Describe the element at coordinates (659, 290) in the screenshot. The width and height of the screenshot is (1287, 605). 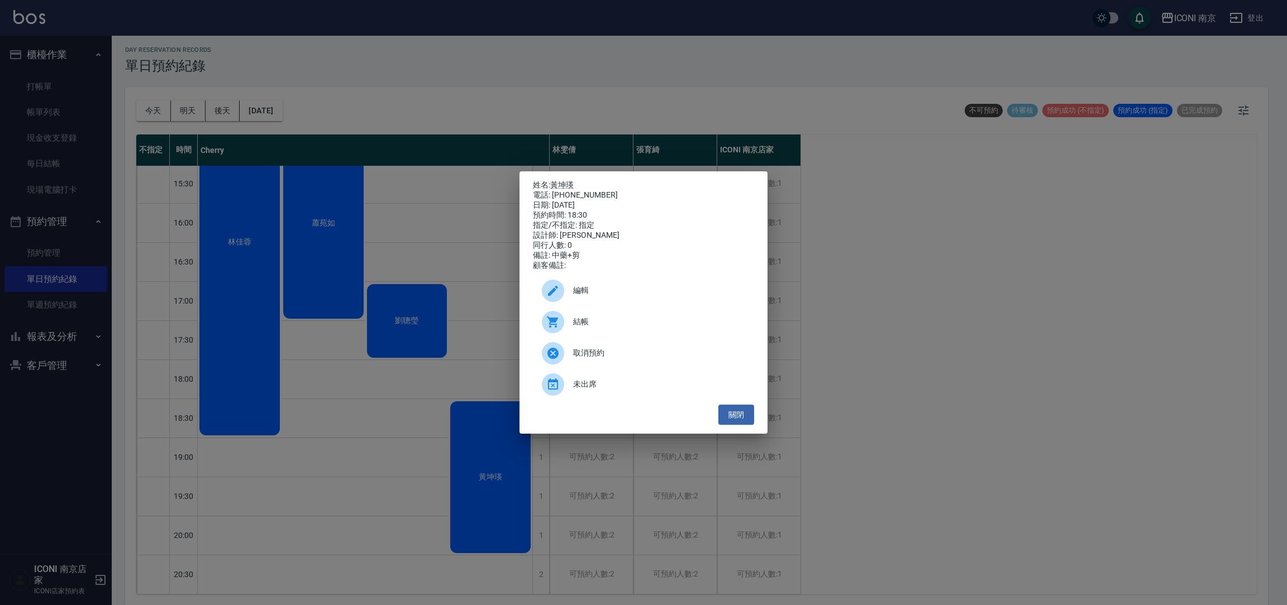
I see `span: 編輯` at that location.